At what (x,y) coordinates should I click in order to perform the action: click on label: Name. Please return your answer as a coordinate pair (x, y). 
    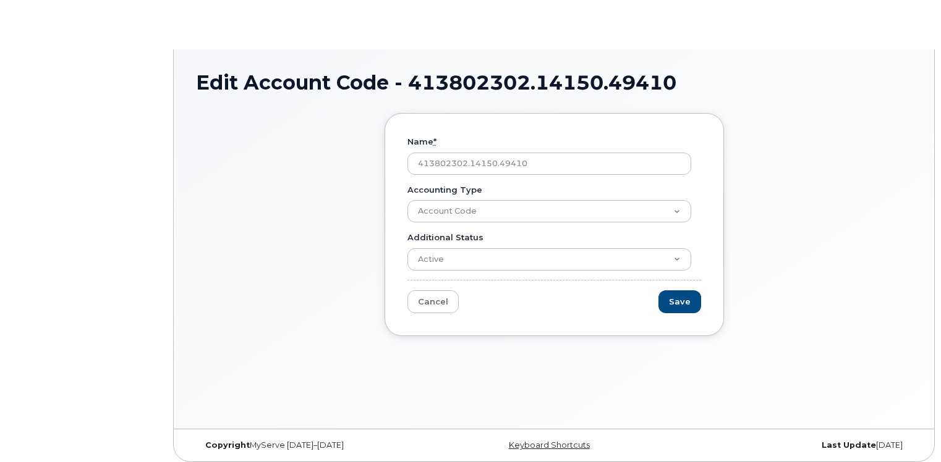
    Looking at the image, I should click on (422, 142).